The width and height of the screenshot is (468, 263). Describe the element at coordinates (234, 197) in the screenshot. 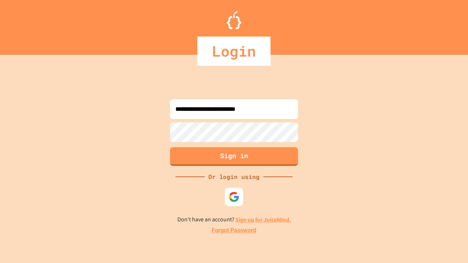

I see `img: google-icon.svg` at that location.